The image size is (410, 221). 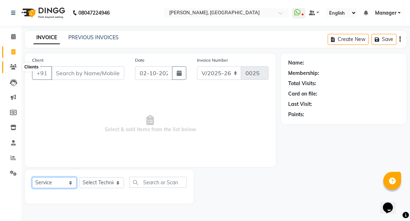 I want to click on div: Last Visit:, so click(x=300, y=104).